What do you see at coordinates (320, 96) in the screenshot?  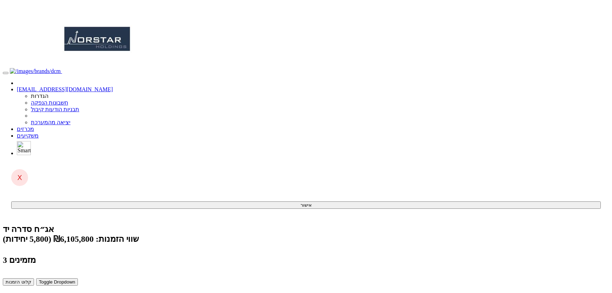 I see `li: הגדרות` at bounding box center [320, 96].